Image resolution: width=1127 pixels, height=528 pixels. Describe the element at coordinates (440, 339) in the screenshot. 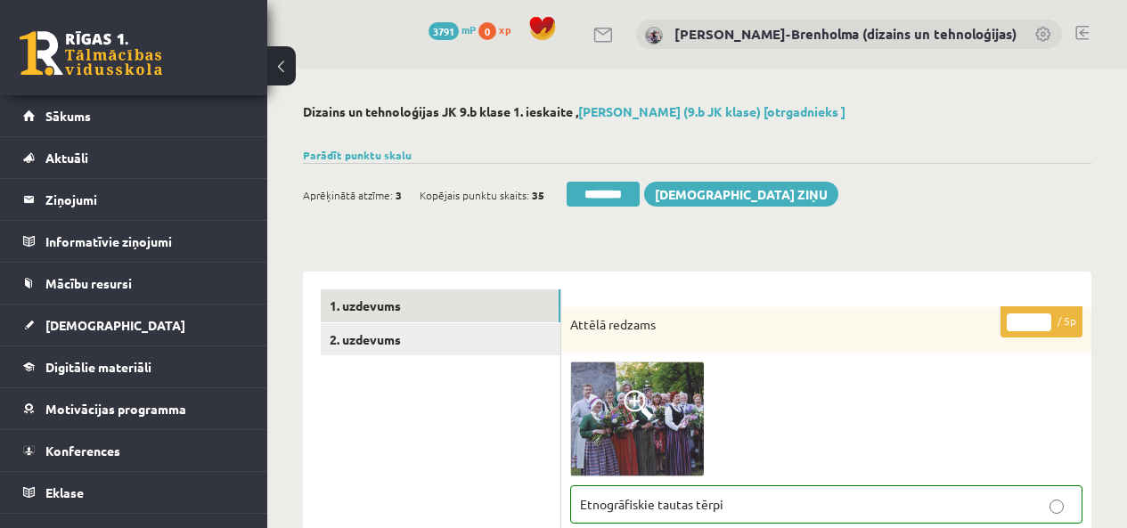

I see `a: 2. uzdevums` at that location.